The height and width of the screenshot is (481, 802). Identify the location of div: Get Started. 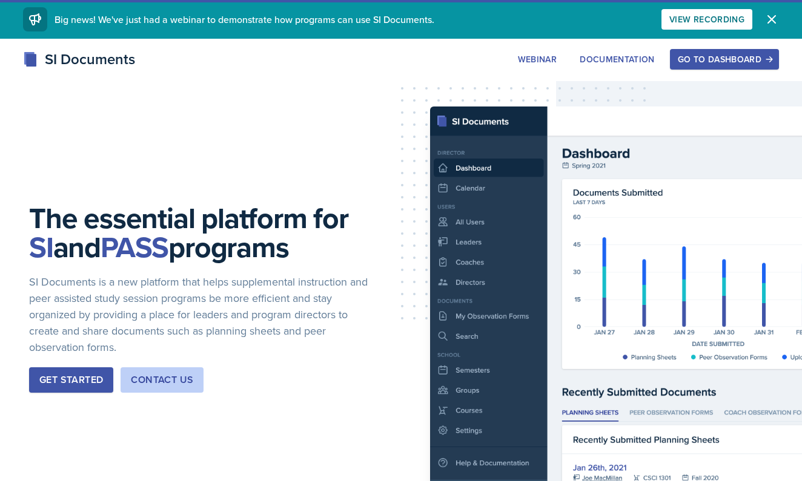
(71, 380).